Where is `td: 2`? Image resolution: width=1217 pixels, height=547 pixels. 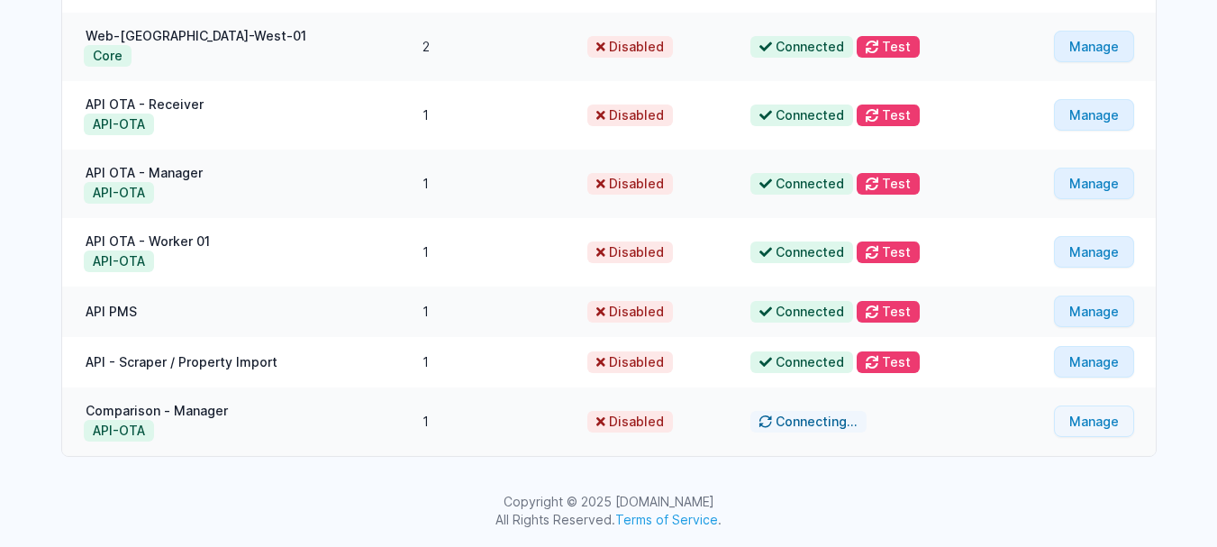 td: 2 is located at coordinates (483, 47).